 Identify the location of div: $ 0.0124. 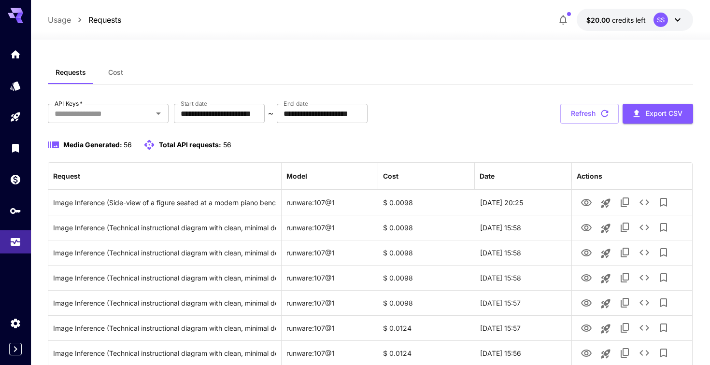
(426, 328).